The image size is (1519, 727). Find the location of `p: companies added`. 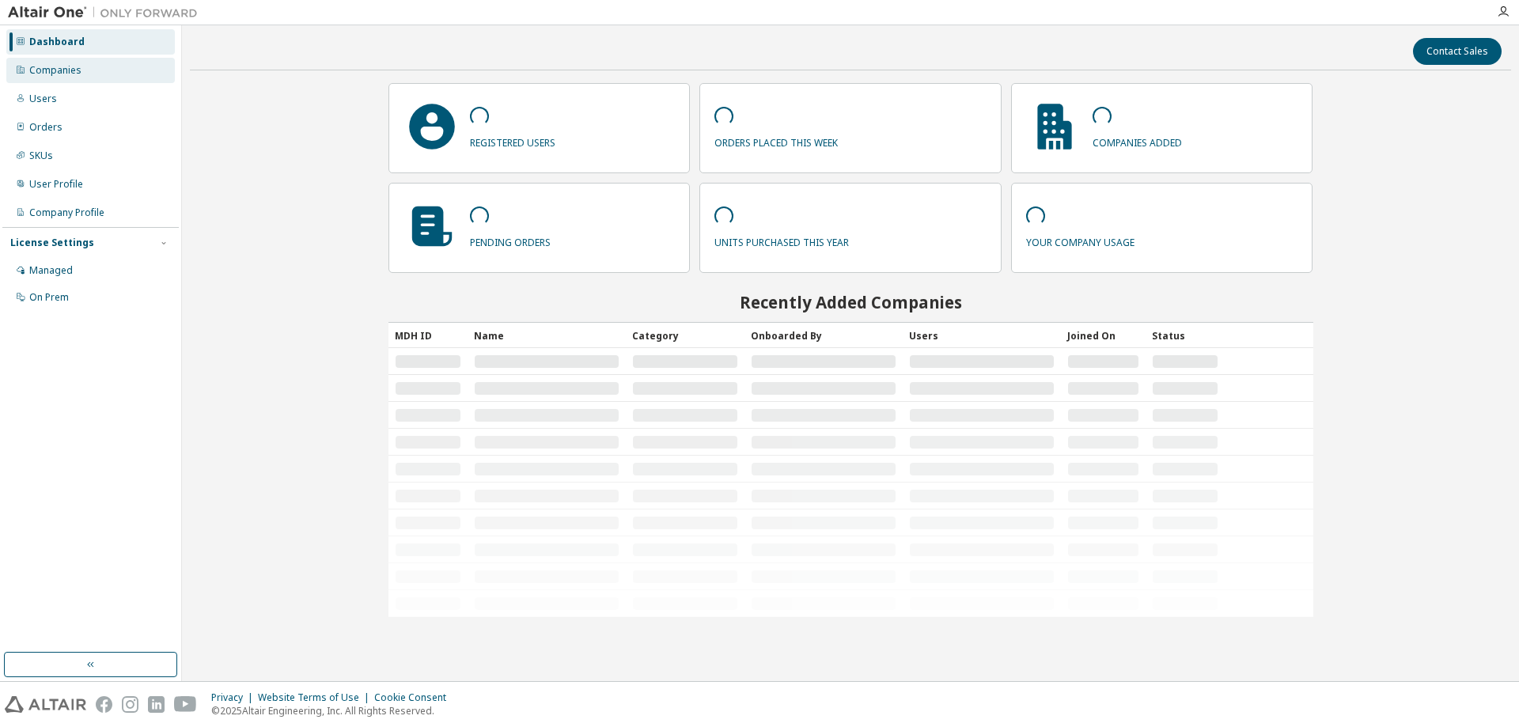

p: companies added is located at coordinates (1137, 140).